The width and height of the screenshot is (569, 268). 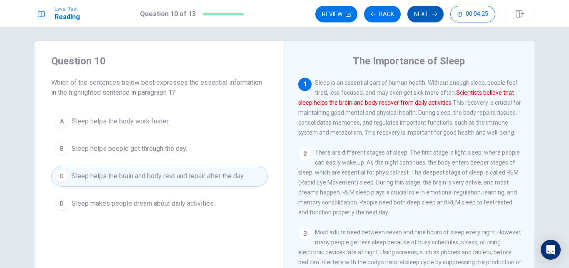 What do you see at coordinates (409, 183) in the screenshot?
I see `span: There are different stages of sleep. The first stage is light sleep, where people can easily wake...` at bounding box center [409, 183].